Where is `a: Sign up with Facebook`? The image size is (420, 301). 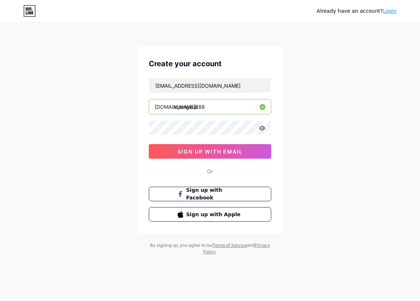 a: Sign up with Facebook is located at coordinates (210, 194).